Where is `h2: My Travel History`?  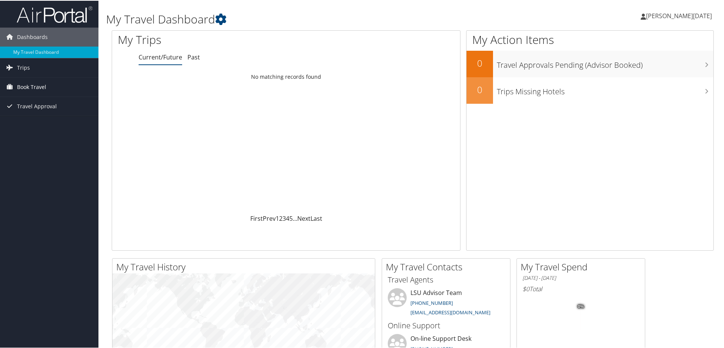 h2: My Travel History is located at coordinates (245, 266).